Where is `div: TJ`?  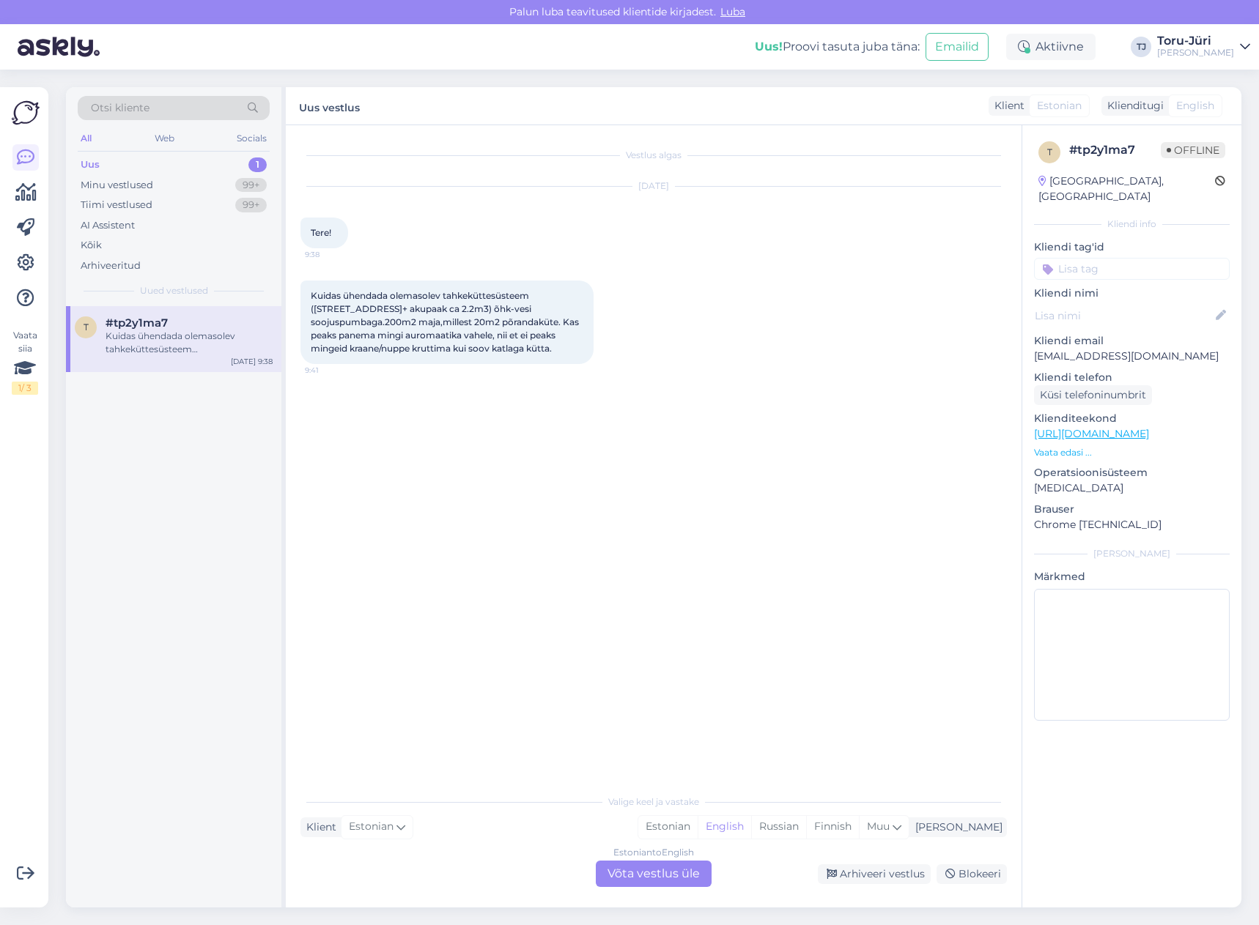 div: TJ is located at coordinates (1141, 47).